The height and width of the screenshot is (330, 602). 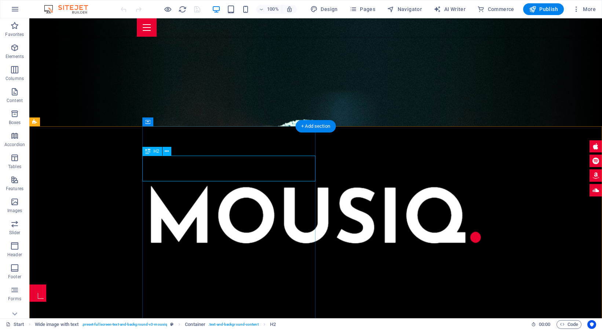 I want to click on button: Navigator, so click(x=405, y=9).